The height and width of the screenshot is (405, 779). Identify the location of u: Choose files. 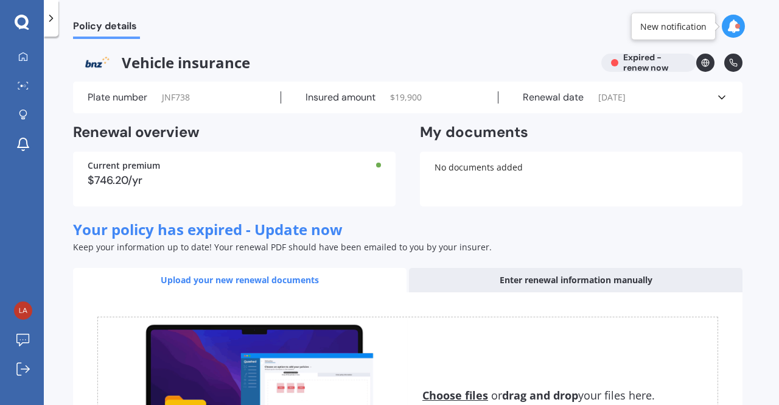
(456, 395).